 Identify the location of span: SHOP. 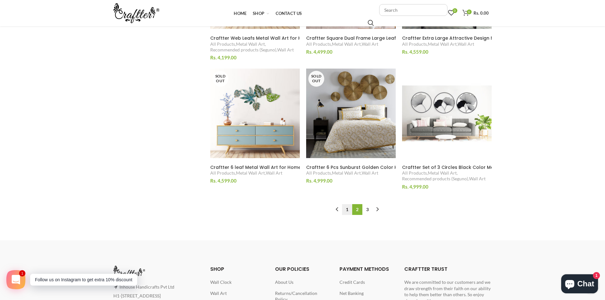
(217, 269).